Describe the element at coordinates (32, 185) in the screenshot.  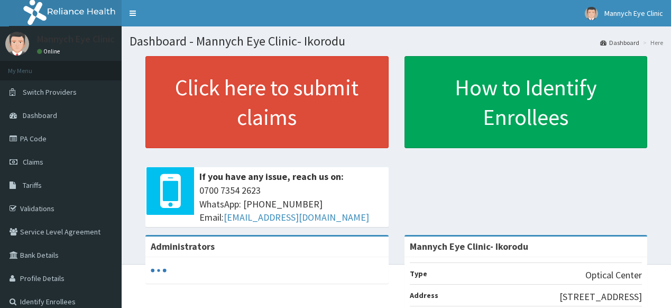
I see `span: Tariffs` at that location.